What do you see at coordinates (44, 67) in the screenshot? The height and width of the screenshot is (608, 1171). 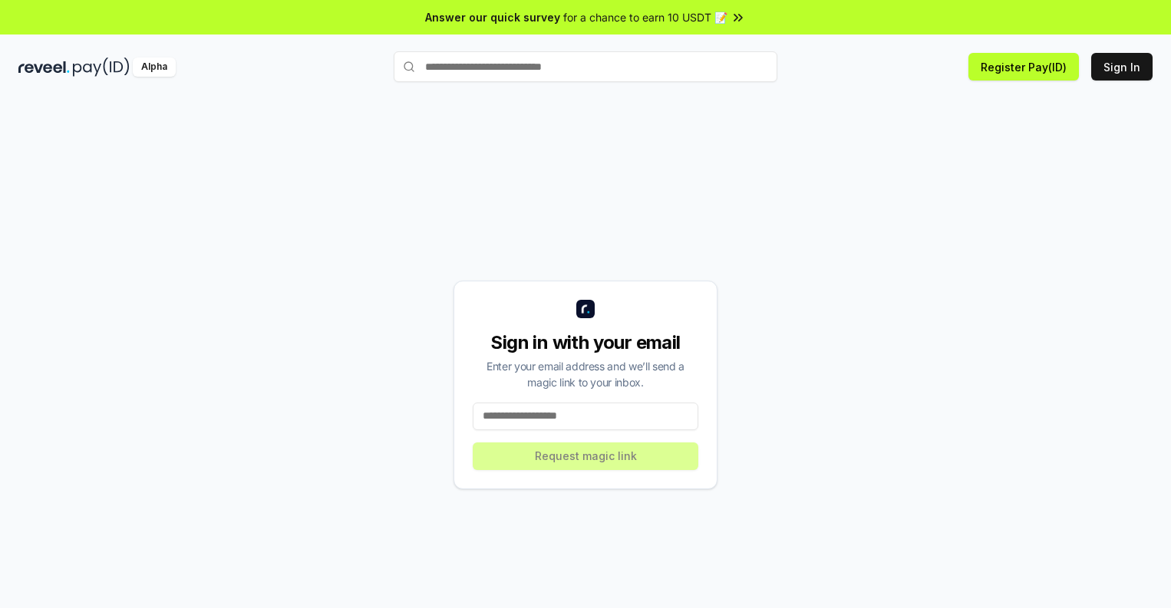 I see `img: reveel_dark` at bounding box center [44, 67].